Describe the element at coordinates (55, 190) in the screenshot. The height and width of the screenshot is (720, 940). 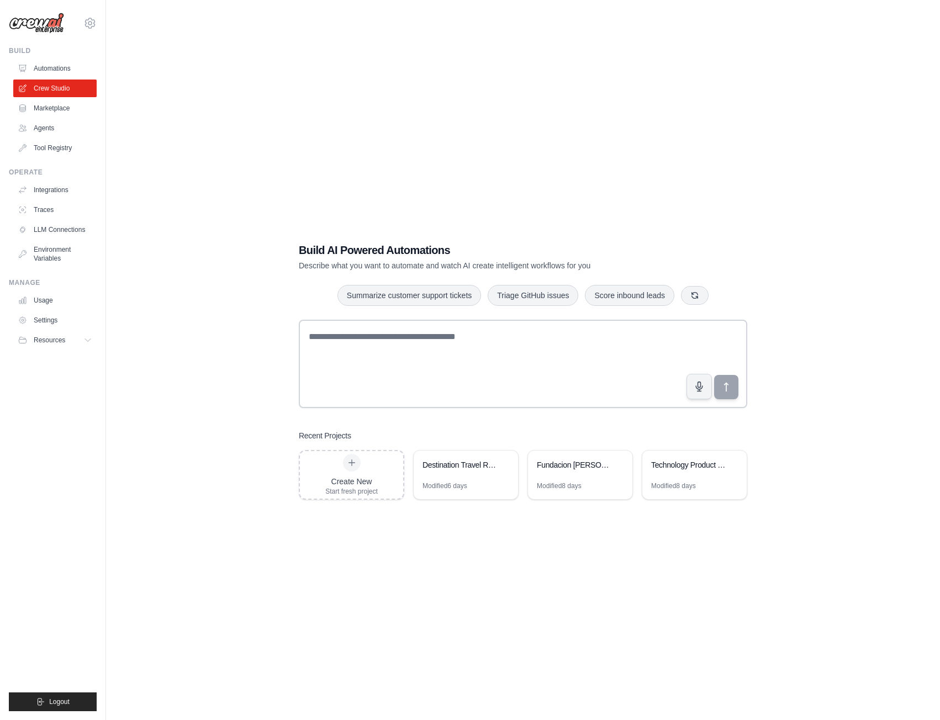
I see `a: Integrations` at that location.